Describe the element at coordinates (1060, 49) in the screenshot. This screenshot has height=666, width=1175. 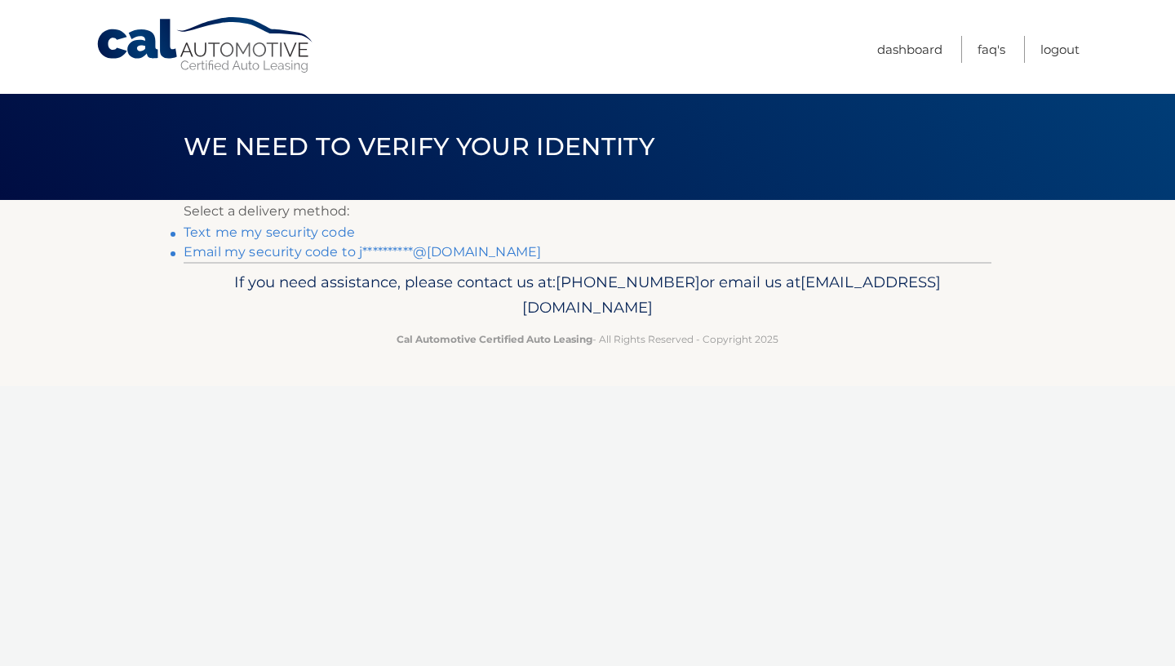
I see `a: Logout` at that location.